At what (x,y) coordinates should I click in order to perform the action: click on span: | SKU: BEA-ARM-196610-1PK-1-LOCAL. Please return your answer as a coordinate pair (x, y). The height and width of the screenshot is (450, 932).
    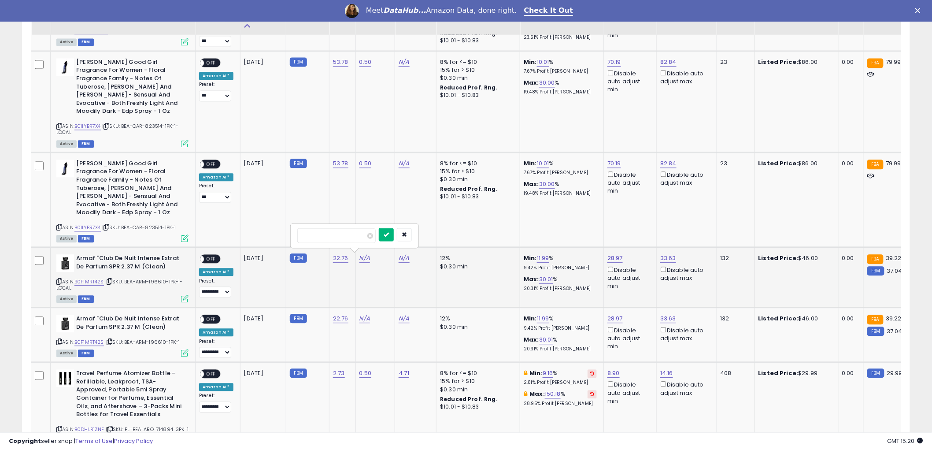
    Looking at the image, I should click on (119, 284).